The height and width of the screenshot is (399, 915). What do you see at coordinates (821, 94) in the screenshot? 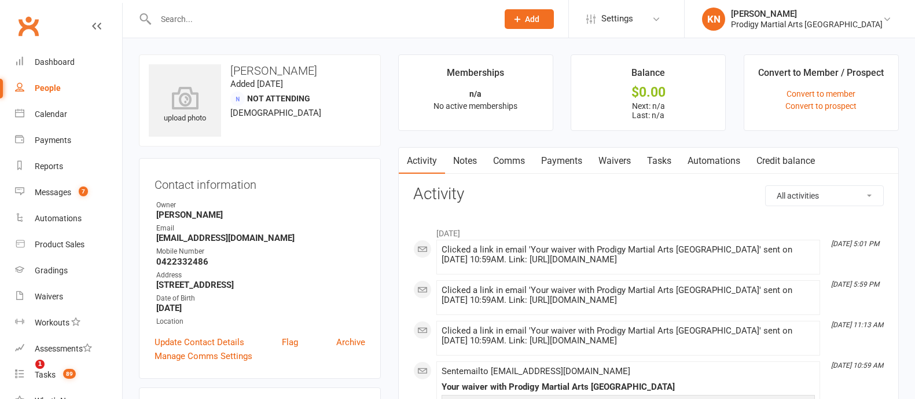
I see `a: Convert to member` at bounding box center [821, 94].